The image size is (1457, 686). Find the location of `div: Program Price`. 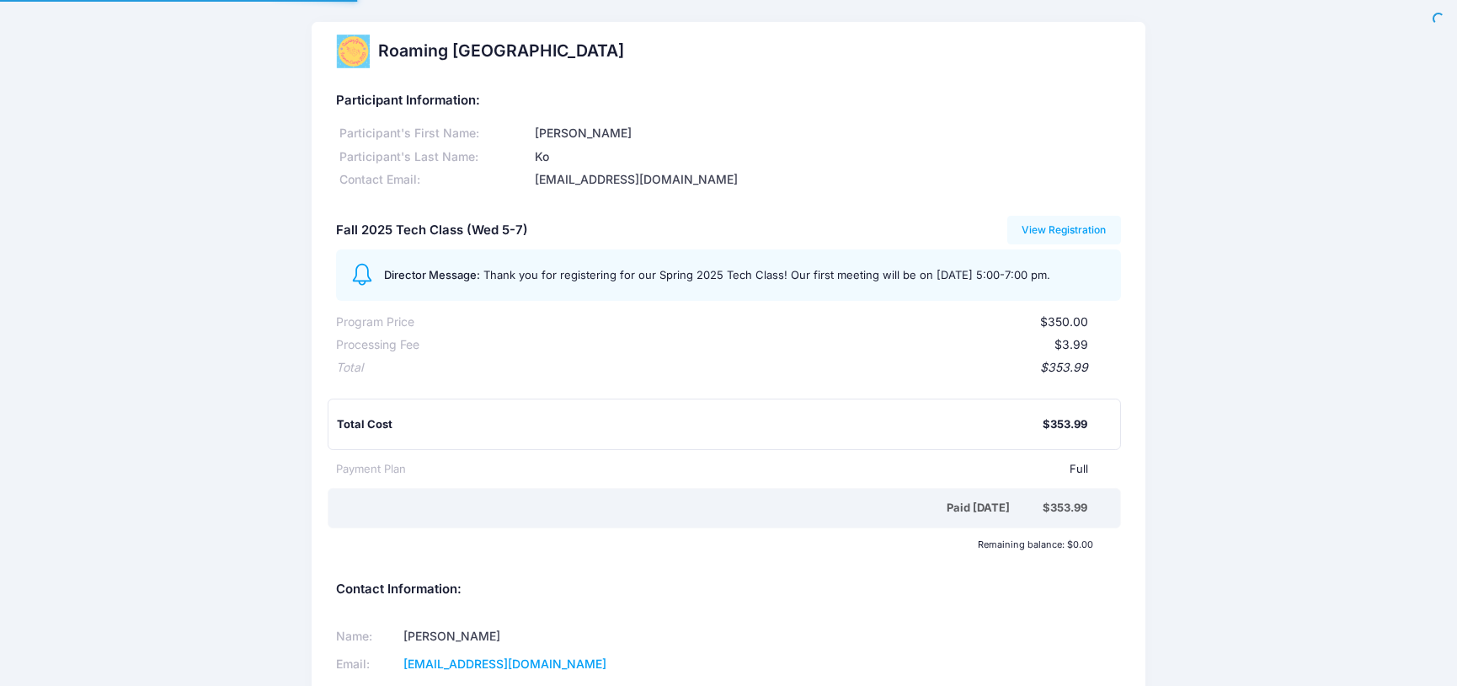

div: Program Price is located at coordinates (375, 322).